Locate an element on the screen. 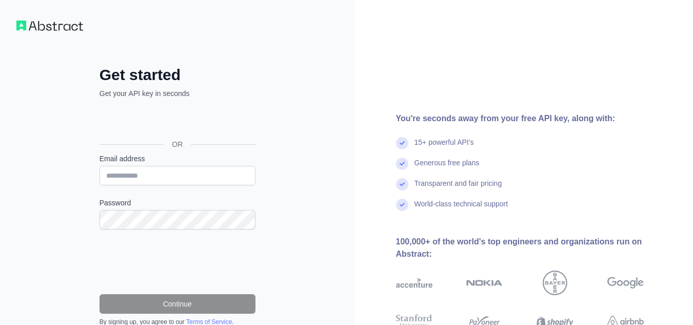 The width and height of the screenshot is (693, 325). div: 15+ powerful API's is located at coordinates (444, 147).